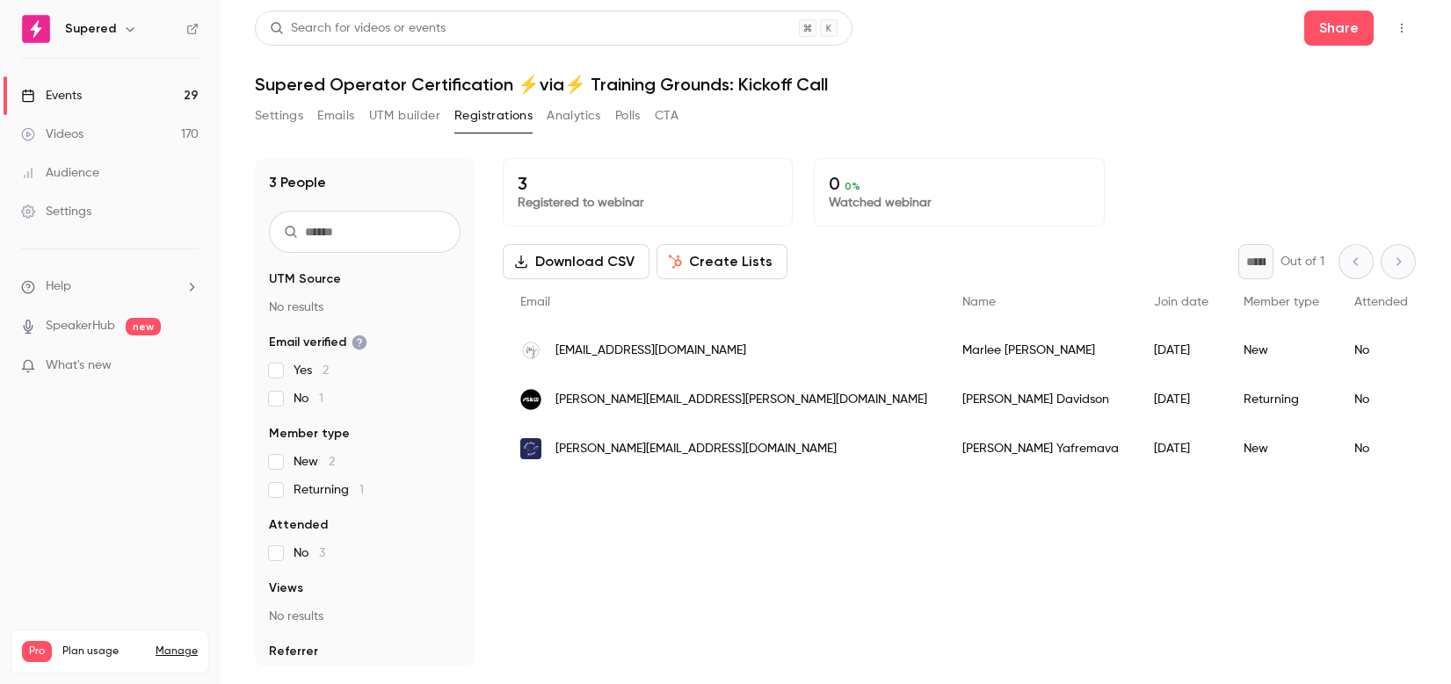 Image resolution: width=1451 pixels, height=684 pixels. I want to click on button: Polls, so click(627, 116).